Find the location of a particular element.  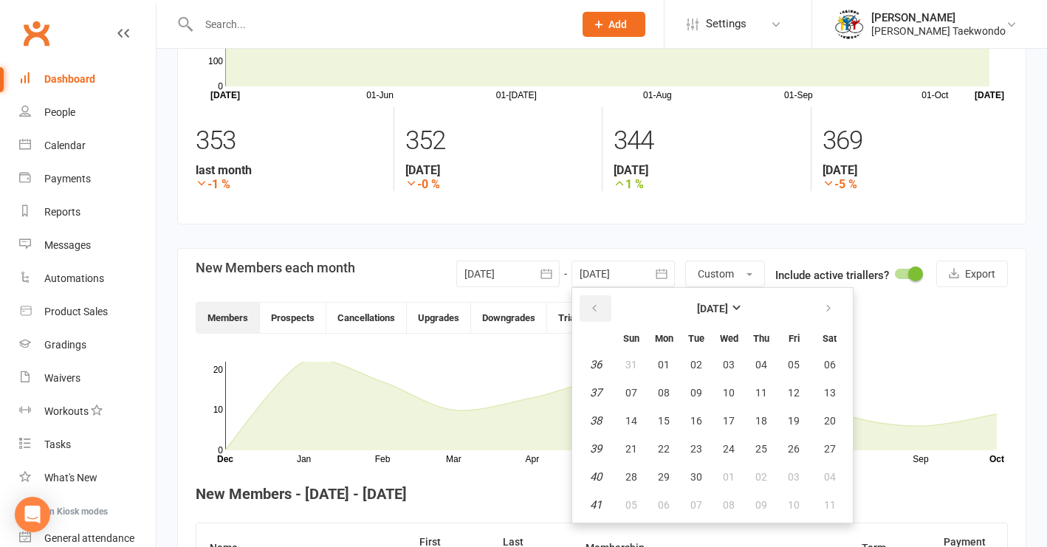

button: 02 is located at coordinates (697, 365).